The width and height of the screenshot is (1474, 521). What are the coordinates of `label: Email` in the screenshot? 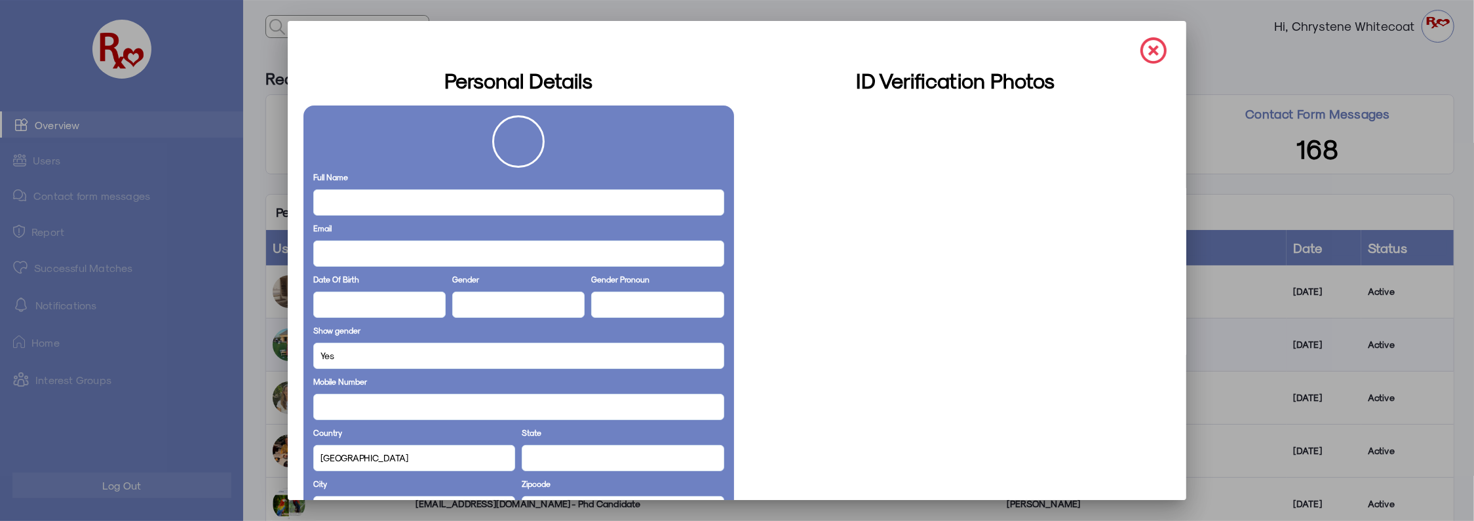 It's located at (322, 228).